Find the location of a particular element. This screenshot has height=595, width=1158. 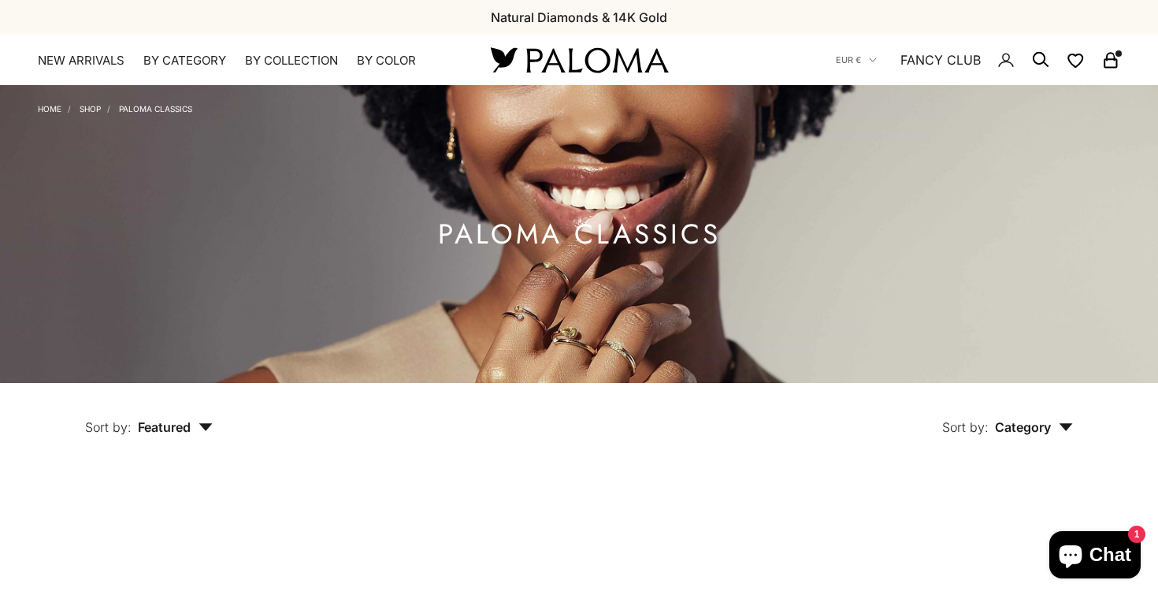

a: Home is located at coordinates (50, 109).